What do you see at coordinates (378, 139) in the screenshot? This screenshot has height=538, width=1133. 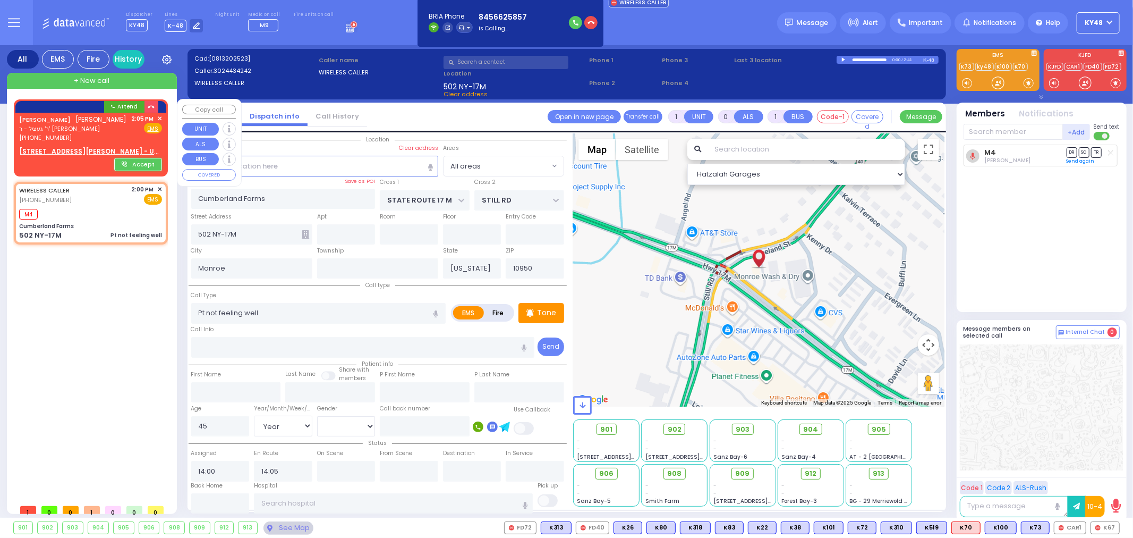 I see `span: Location` at bounding box center [378, 139].